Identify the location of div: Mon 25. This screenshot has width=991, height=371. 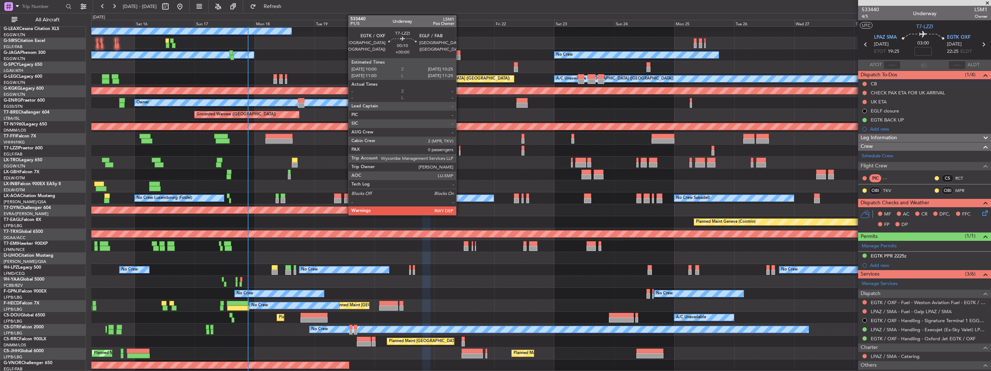
(704, 23).